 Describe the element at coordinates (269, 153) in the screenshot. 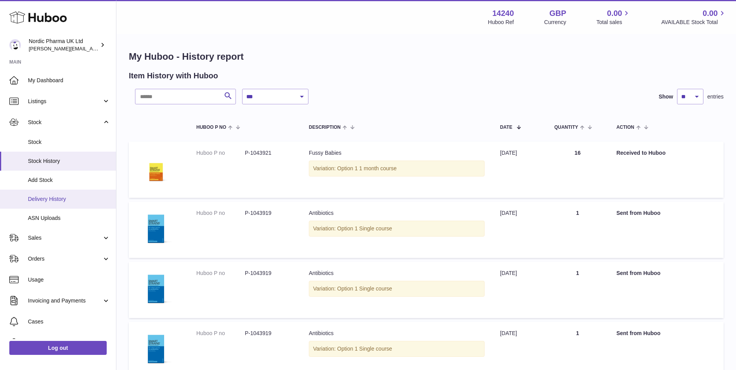

I see `dd: P-1043921` at that location.